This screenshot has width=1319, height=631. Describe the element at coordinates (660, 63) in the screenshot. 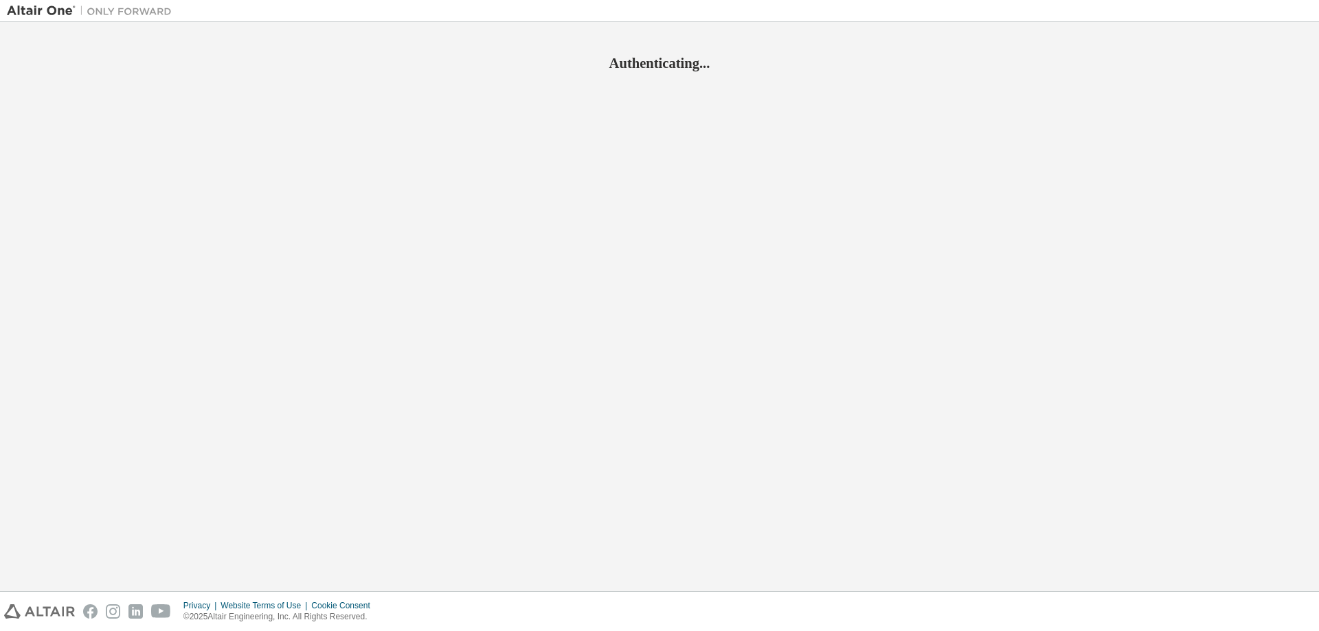

I see `h2: Authenticating...` at that location.